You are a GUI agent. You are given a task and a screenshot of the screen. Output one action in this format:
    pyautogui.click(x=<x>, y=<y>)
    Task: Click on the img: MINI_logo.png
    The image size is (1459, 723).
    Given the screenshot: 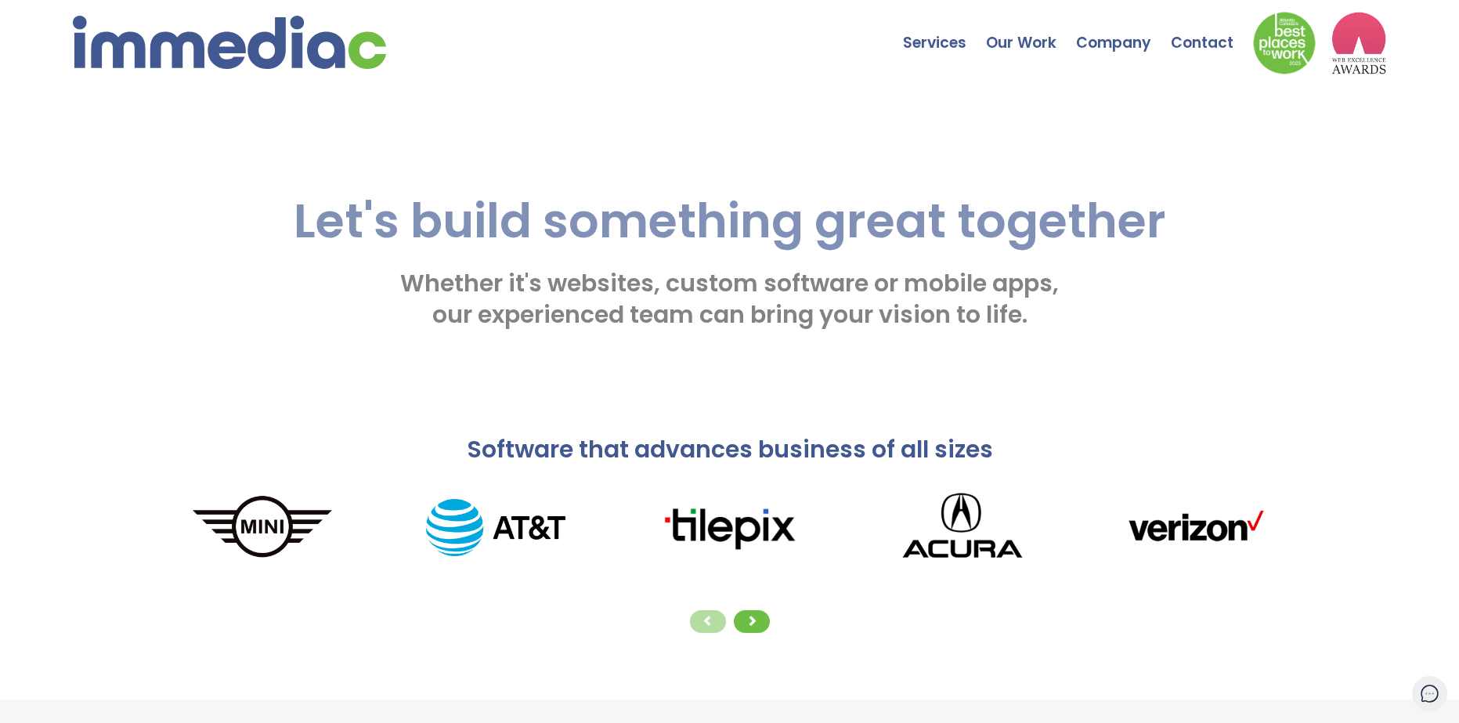 What is the action you would take?
    pyautogui.click(x=262, y=527)
    